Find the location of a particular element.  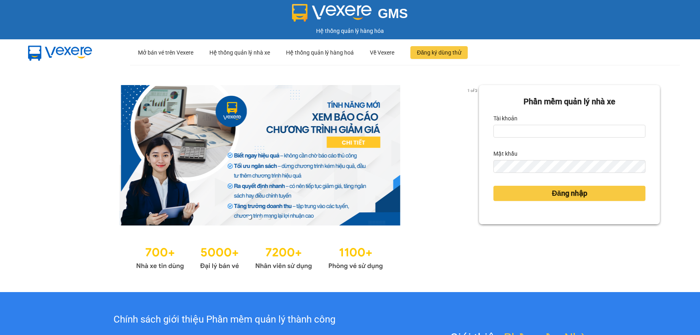

input: Tài khoản is located at coordinates (570, 131).